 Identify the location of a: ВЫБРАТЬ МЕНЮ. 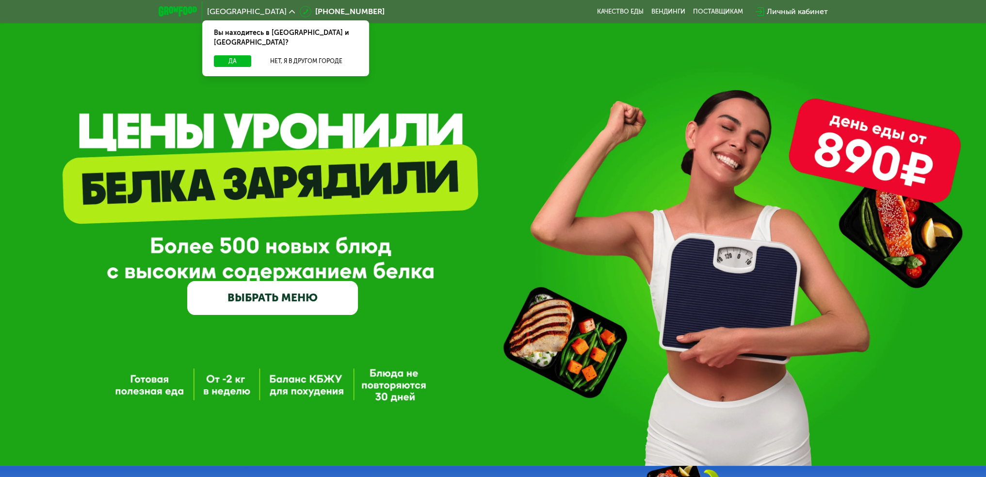
(273, 298).